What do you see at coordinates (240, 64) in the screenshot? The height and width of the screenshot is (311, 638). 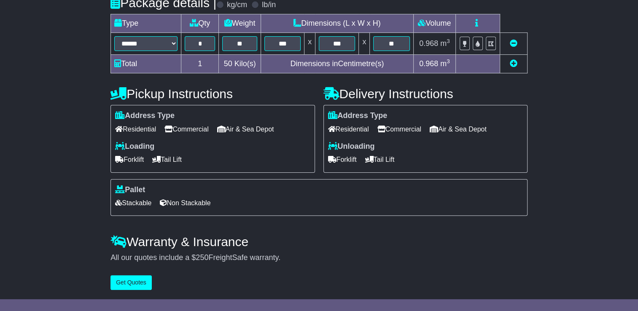 I see `td: Kilo(s)` at bounding box center [240, 64].